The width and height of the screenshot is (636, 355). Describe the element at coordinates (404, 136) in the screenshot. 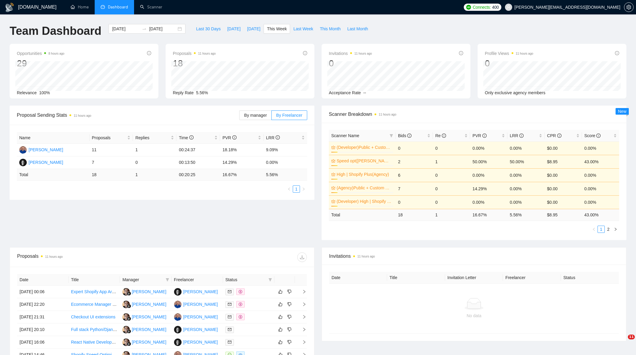

I see `span: Bids` at that location.